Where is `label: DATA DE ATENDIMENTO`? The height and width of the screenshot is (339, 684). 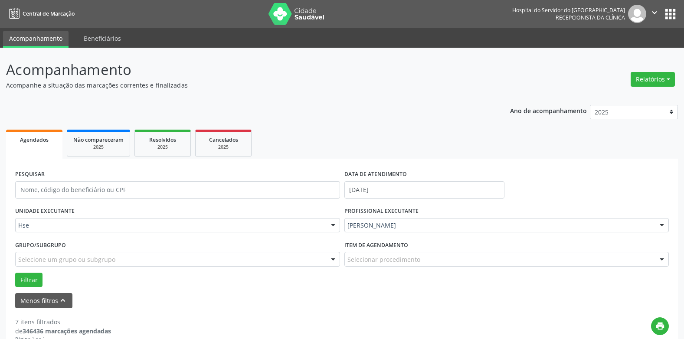 label: DATA DE ATENDIMENTO is located at coordinates (375, 174).